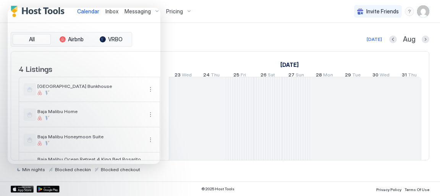  Describe the element at coordinates (383, 11) in the screenshot. I see `span: Invite Friends` at that location.